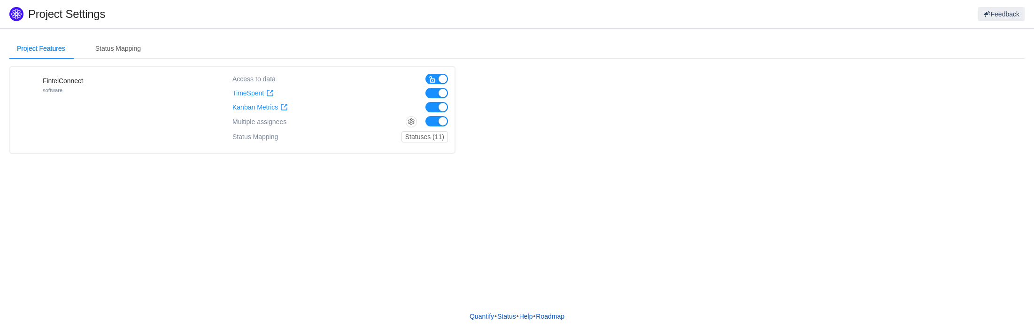 Image resolution: width=1034 pixels, height=329 pixels. What do you see at coordinates (424, 137) in the screenshot?
I see `button: Statuses (11)` at bounding box center [424, 137].